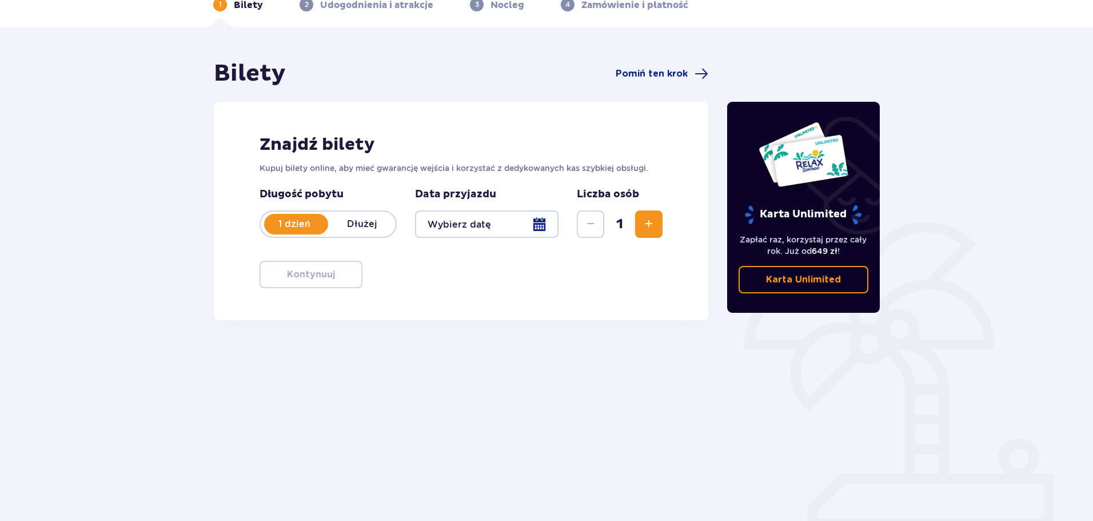 The height and width of the screenshot is (521, 1093). What do you see at coordinates (250, 74) in the screenshot?
I see `h1: Bilety` at bounding box center [250, 74].